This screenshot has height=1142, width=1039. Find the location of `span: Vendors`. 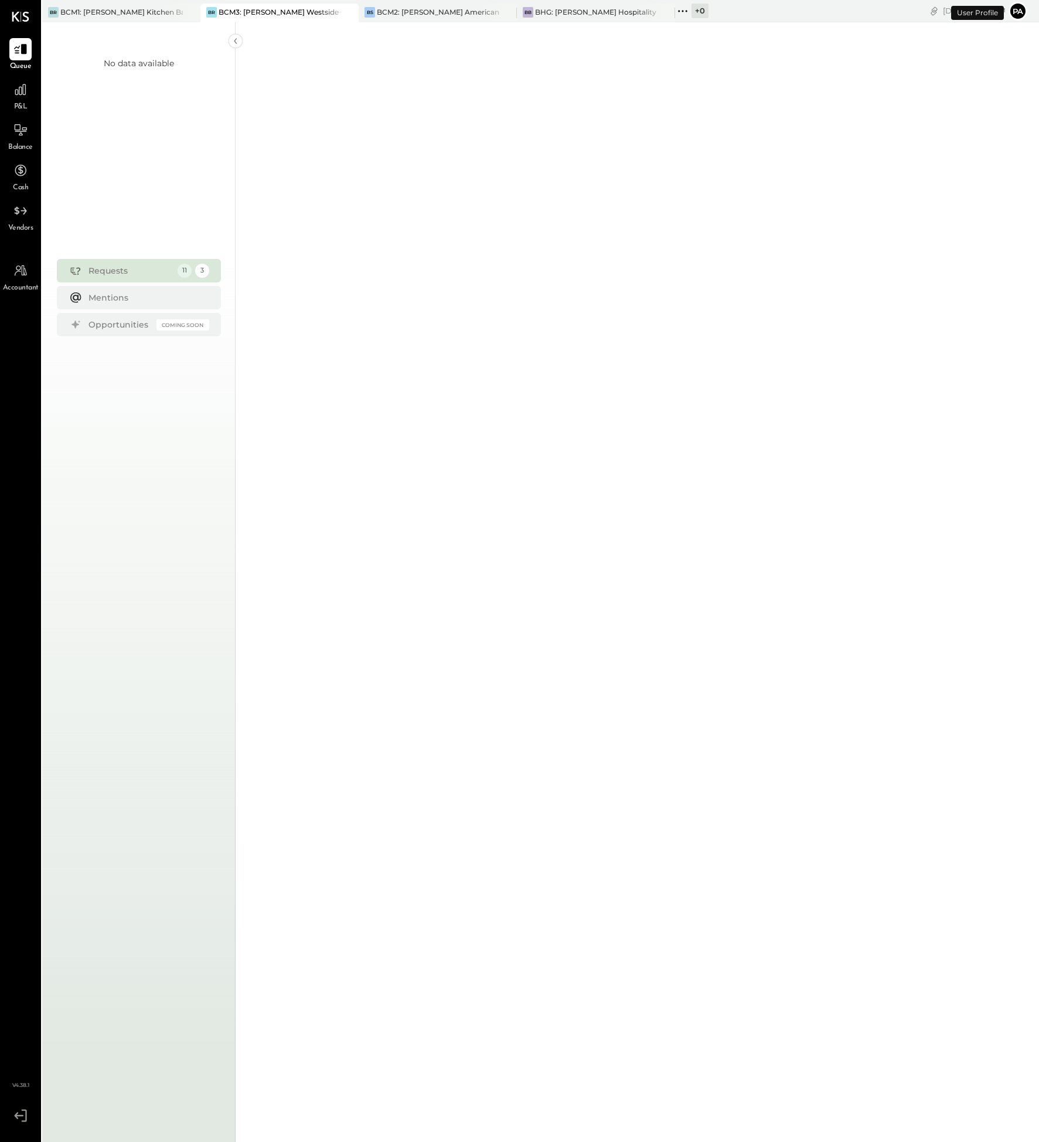

span: Vendors is located at coordinates (21, 229).